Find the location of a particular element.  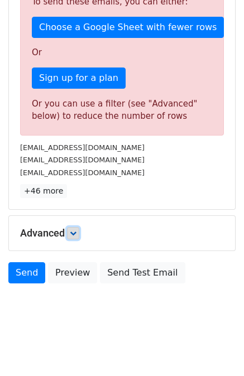

a: Choose a Google Sheet with fewer rows is located at coordinates (128, 27).